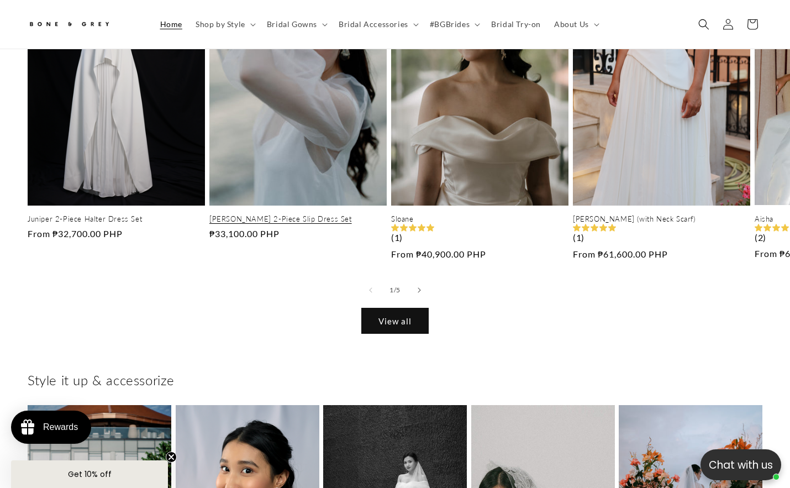  I want to click on span: Shop by Style, so click(220, 24).